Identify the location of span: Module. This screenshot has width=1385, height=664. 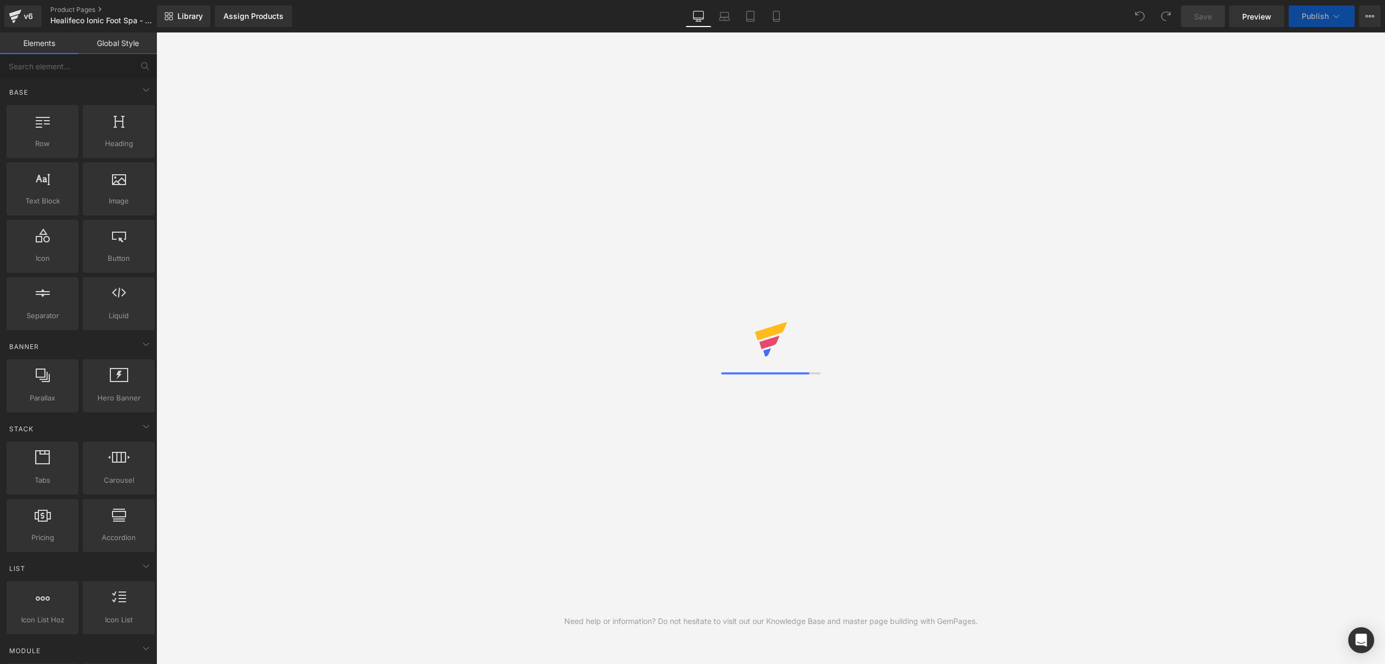
(25, 650).